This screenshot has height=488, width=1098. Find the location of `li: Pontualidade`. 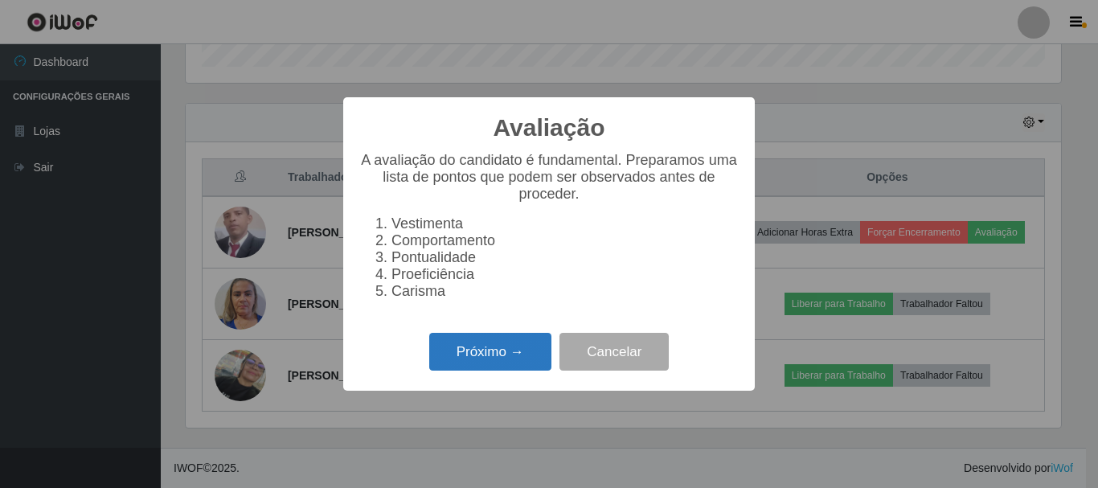

li: Pontualidade is located at coordinates (565, 257).